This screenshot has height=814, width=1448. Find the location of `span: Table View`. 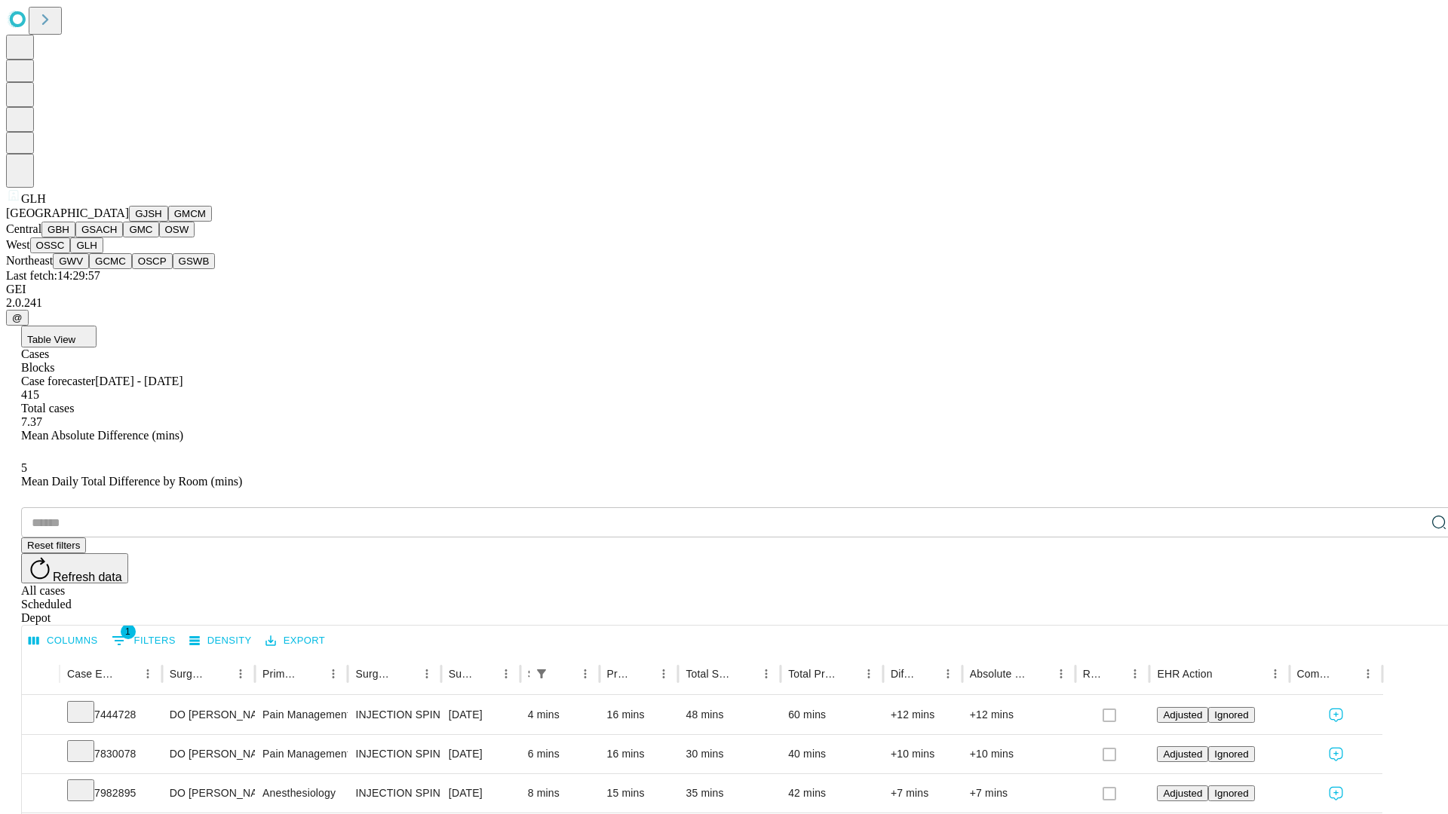

span: Table View is located at coordinates (51, 339).